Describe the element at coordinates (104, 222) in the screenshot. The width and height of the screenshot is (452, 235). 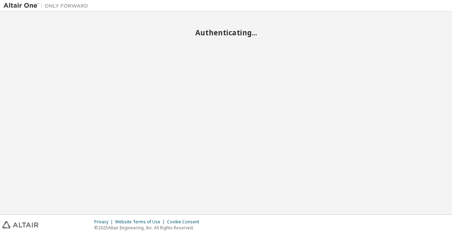
I see `div: Privacy` at that location.